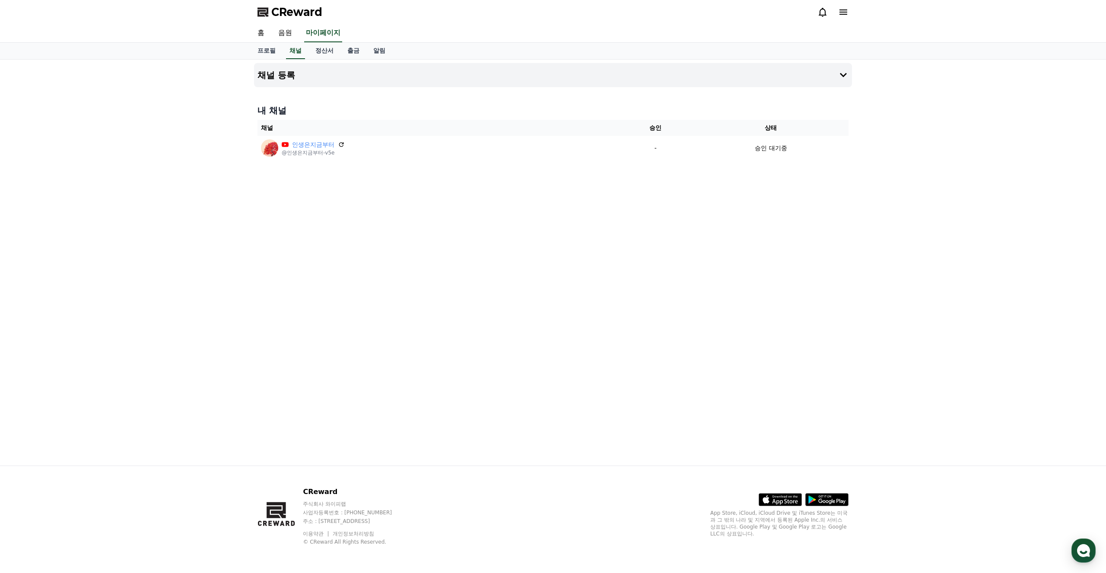 This screenshot has width=1106, height=573. Describe the element at coordinates (553, 75) in the screenshot. I see `button: 채널 등록` at that location.